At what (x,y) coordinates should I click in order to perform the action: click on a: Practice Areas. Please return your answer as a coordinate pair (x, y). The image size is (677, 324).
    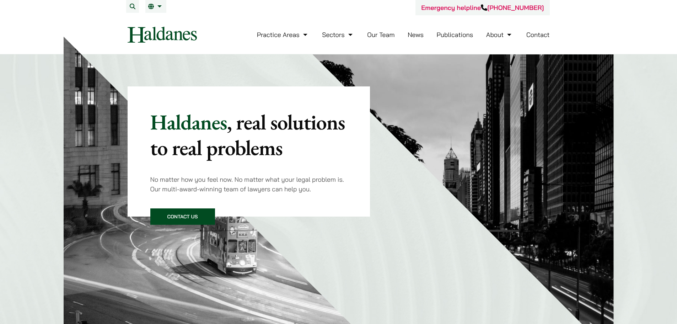
    Looking at the image, I should click on (283, 34).